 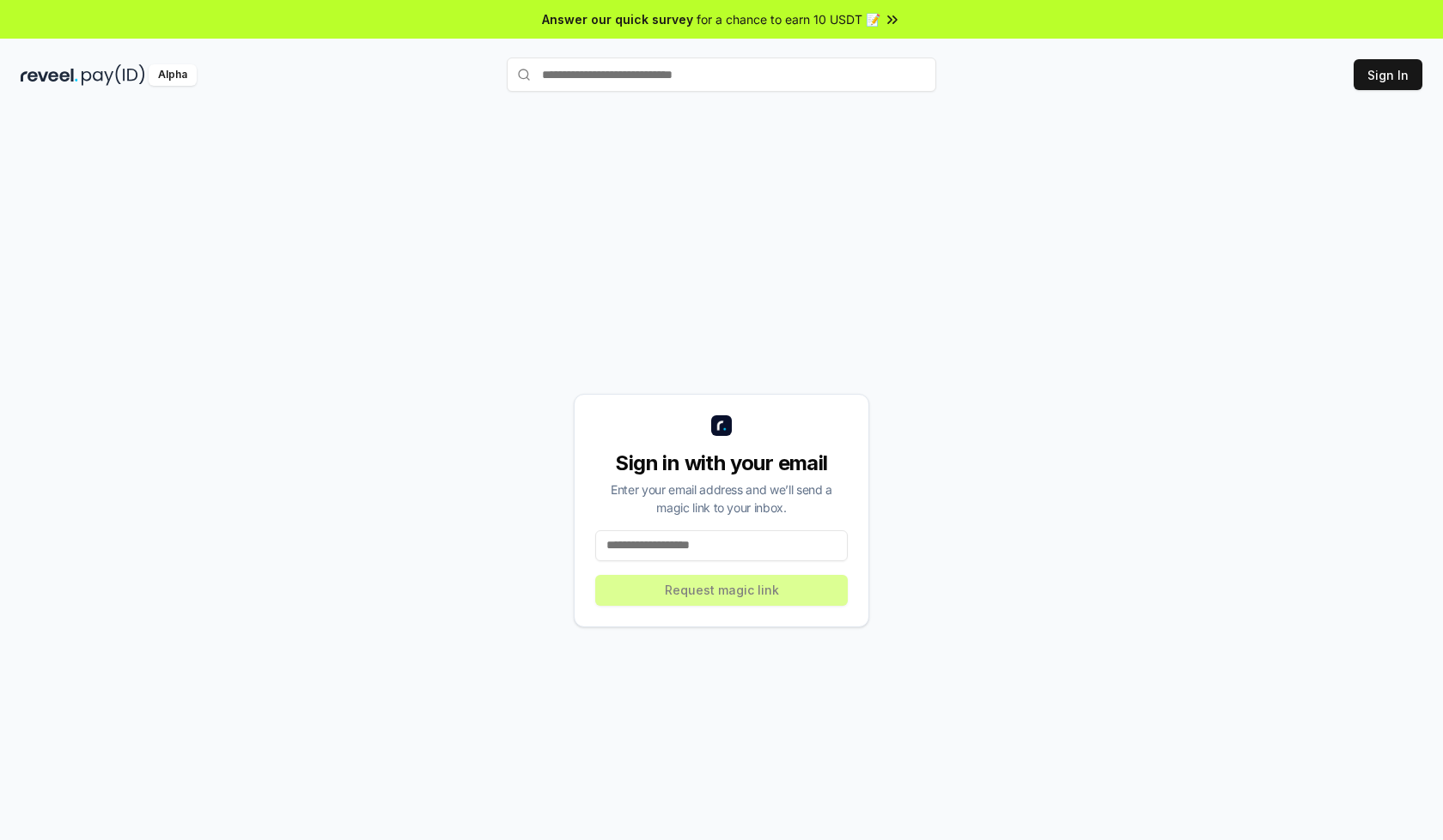 I want to click on img: reveel_dark, so click(x=49, y=75).